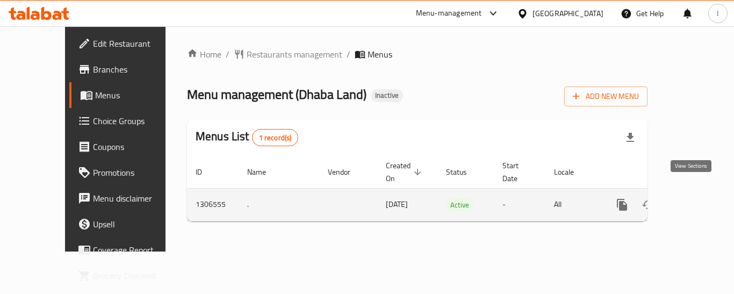  What do you see at coordinates (630, 138) in the screenshot?
I see `div: Export file` at bounding box center [630, 138].